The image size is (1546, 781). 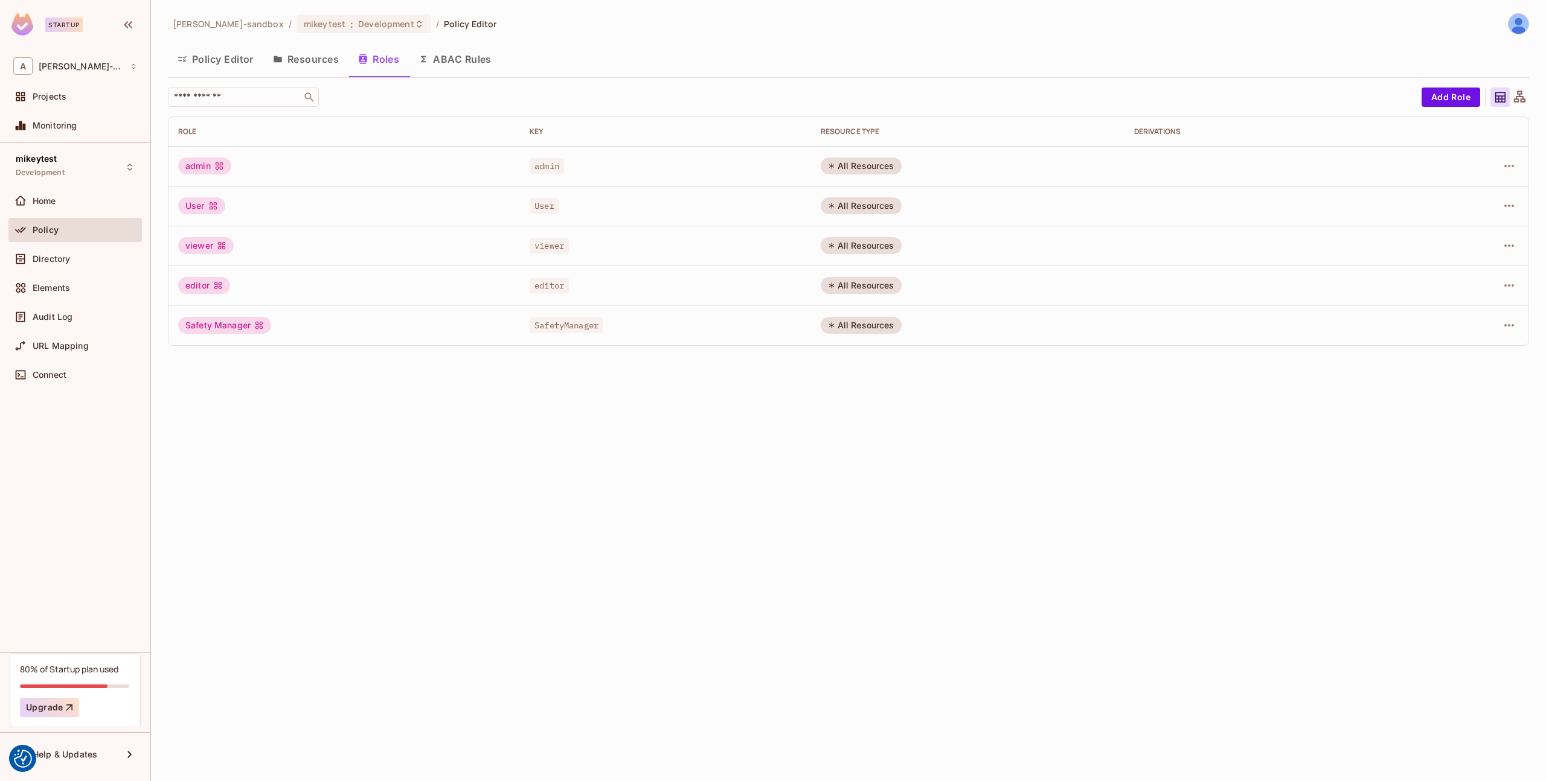 I want to click on span: Directory, so click(x=51, y=259).